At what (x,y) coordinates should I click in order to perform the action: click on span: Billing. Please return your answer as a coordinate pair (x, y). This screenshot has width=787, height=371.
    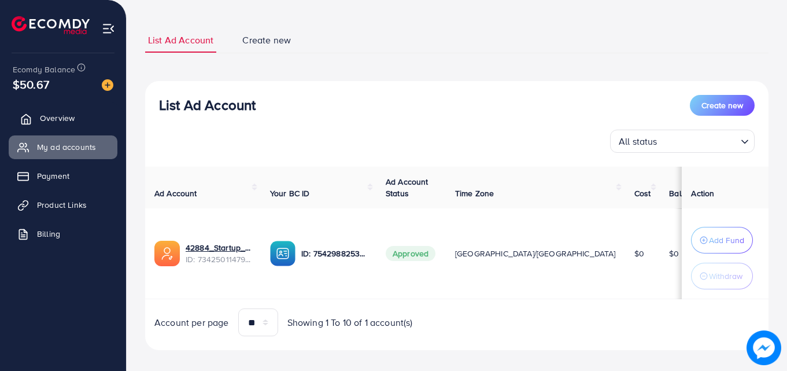
    Looking at the image, I should click on (49, 234).